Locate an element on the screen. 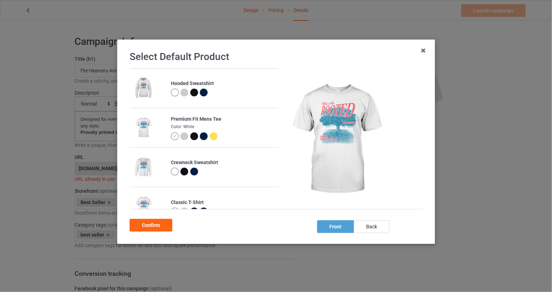  div: Confirm is located at coordinates (151, 225).